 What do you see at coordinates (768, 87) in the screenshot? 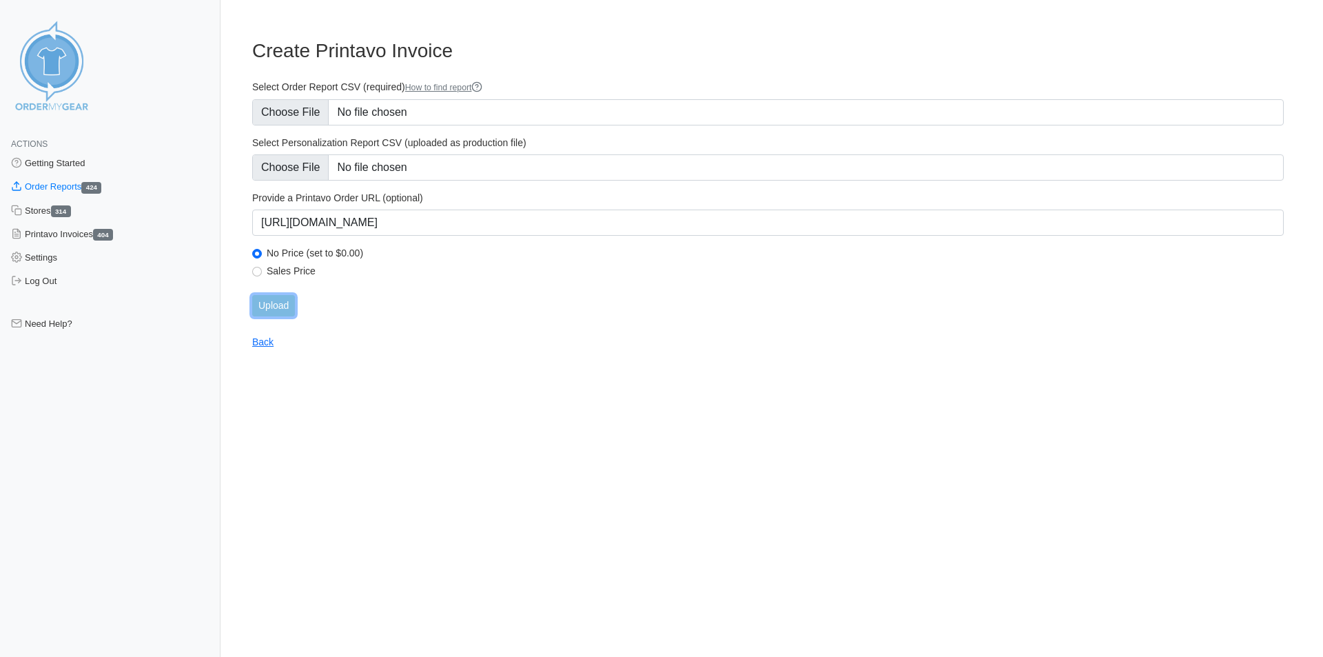
I see `label: Select Order Report CSV (required)` at bounding box center [768, 87].